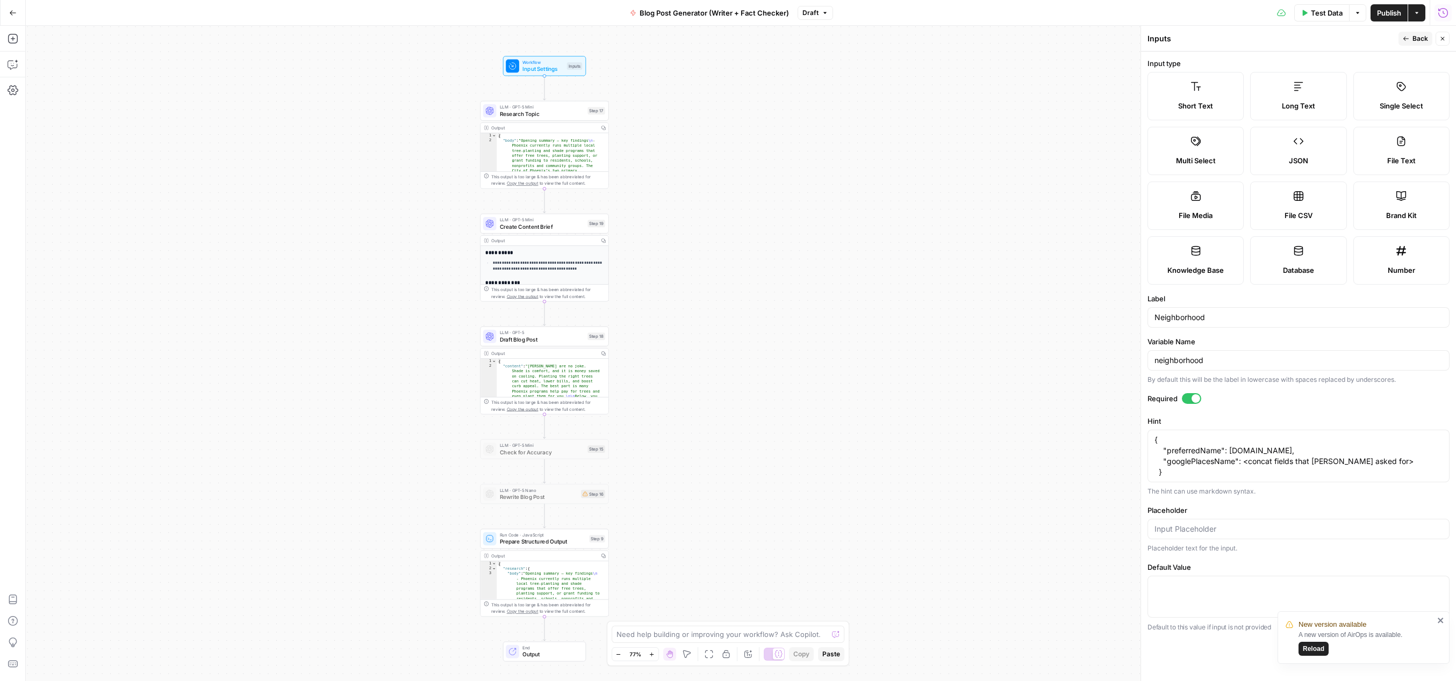 This screenshot has height=681, width=1456. Describe the element at coordinates (544, 66) in the screenshot. I see `div: WorkflowInput SettingsInputs` at that location.